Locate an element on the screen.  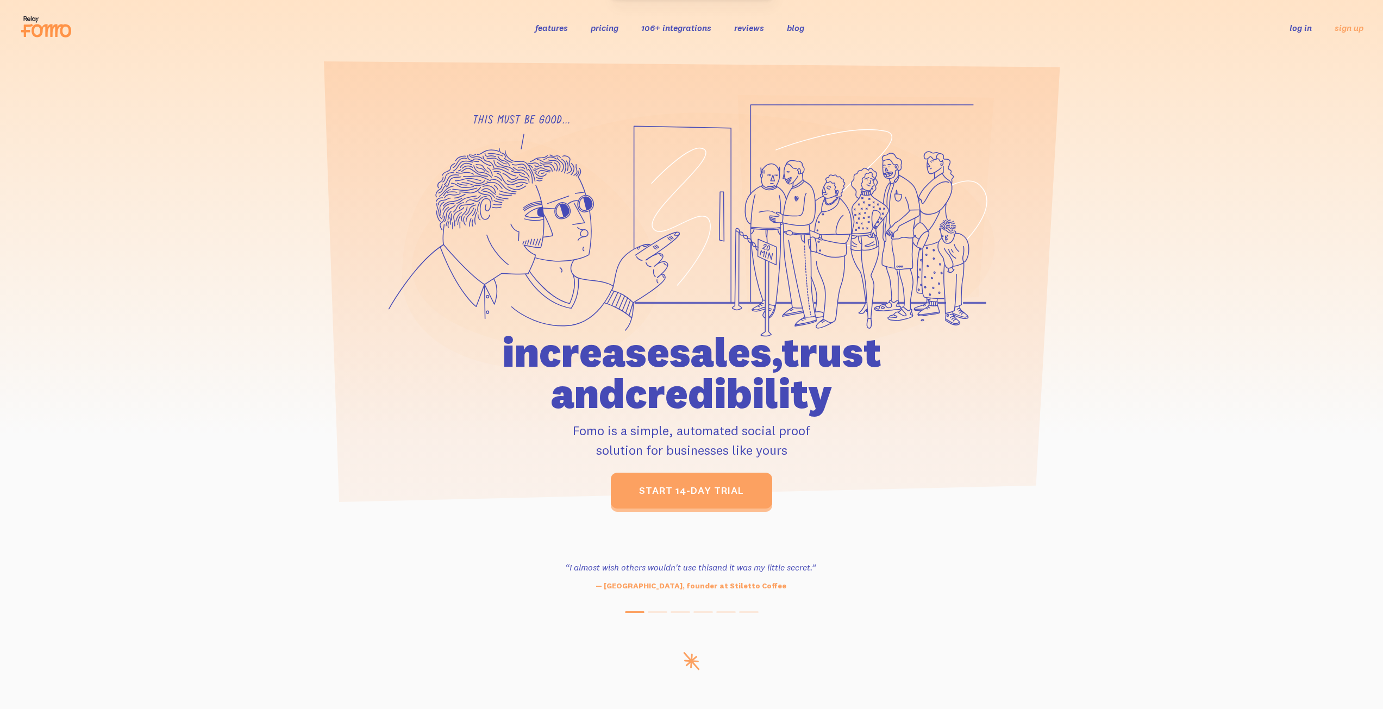
a: start 14-day trial is located at coordinates (691, 491).